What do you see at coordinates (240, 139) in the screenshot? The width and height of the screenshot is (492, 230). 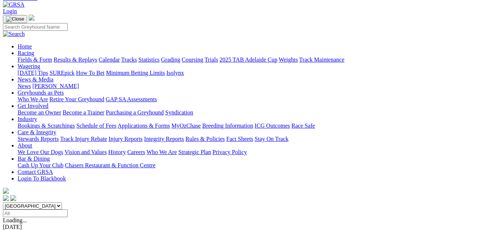 I see `a: Fact Sheets` at bounding box center [240, 139].